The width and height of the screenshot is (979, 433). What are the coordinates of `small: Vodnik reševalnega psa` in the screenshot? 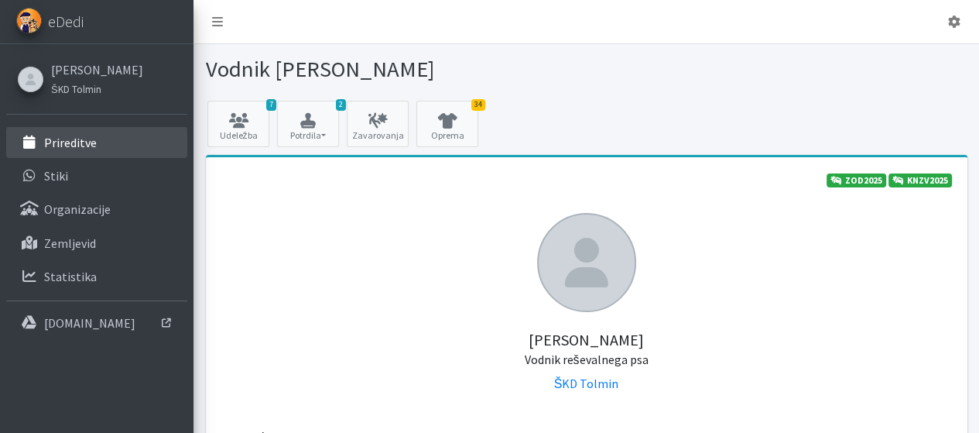 It's located at (587, 359).